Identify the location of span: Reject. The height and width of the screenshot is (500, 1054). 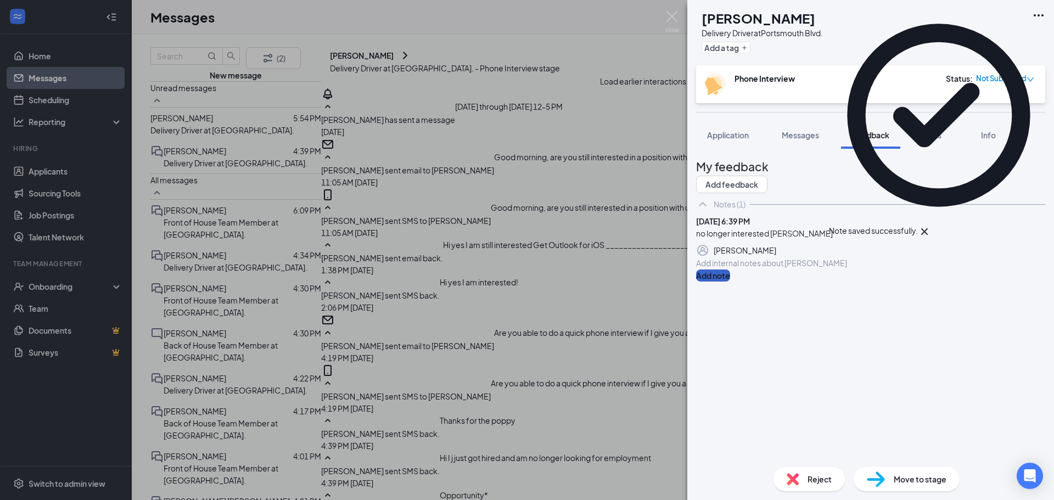
(819, 479).